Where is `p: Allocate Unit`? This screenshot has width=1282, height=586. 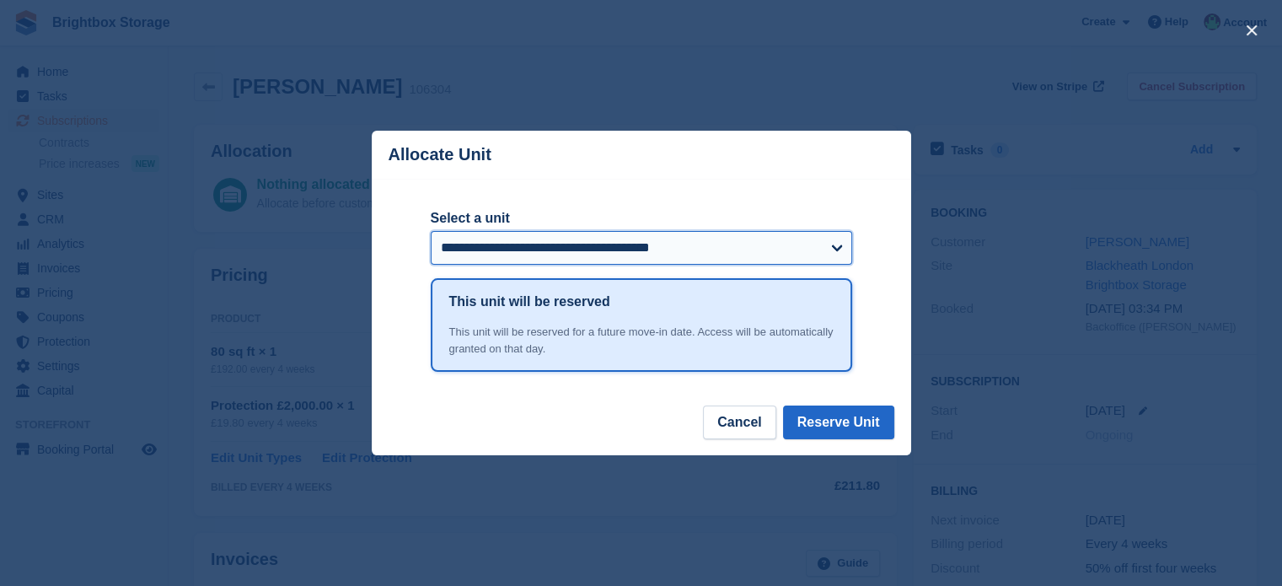 p: Allocate Unit is located at coordinates (440, 154).